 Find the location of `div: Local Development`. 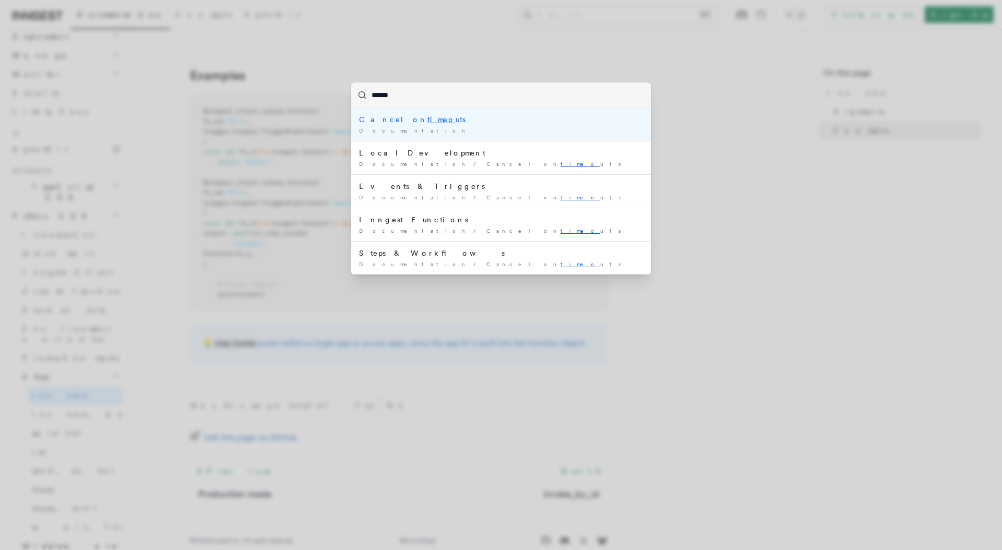

div: Local Development is located at coordinates (501, 153).